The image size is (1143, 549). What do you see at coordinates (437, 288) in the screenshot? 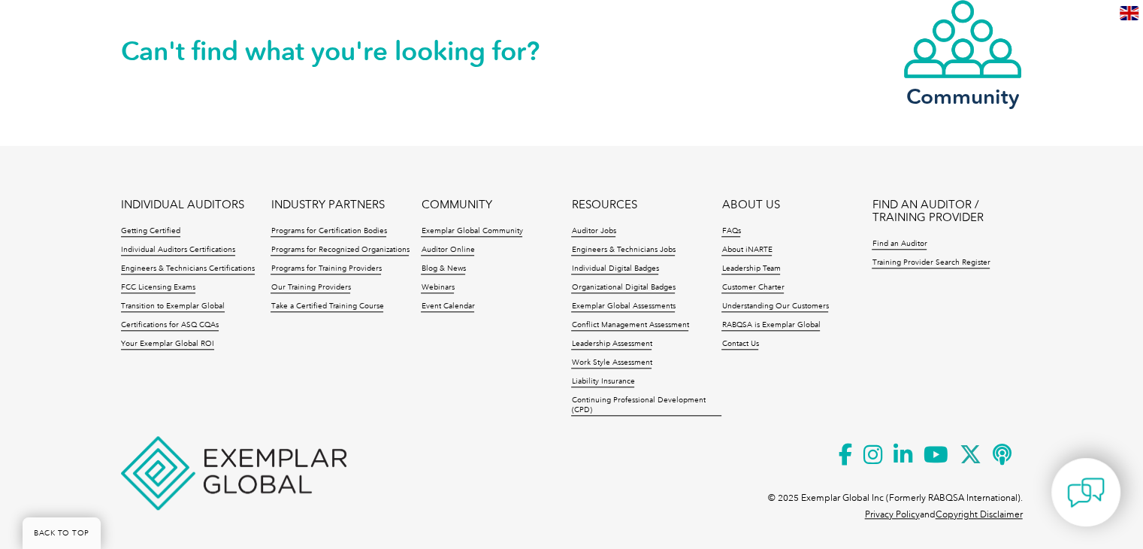
I see `a: Webinars` at bounding box center [437, 288].